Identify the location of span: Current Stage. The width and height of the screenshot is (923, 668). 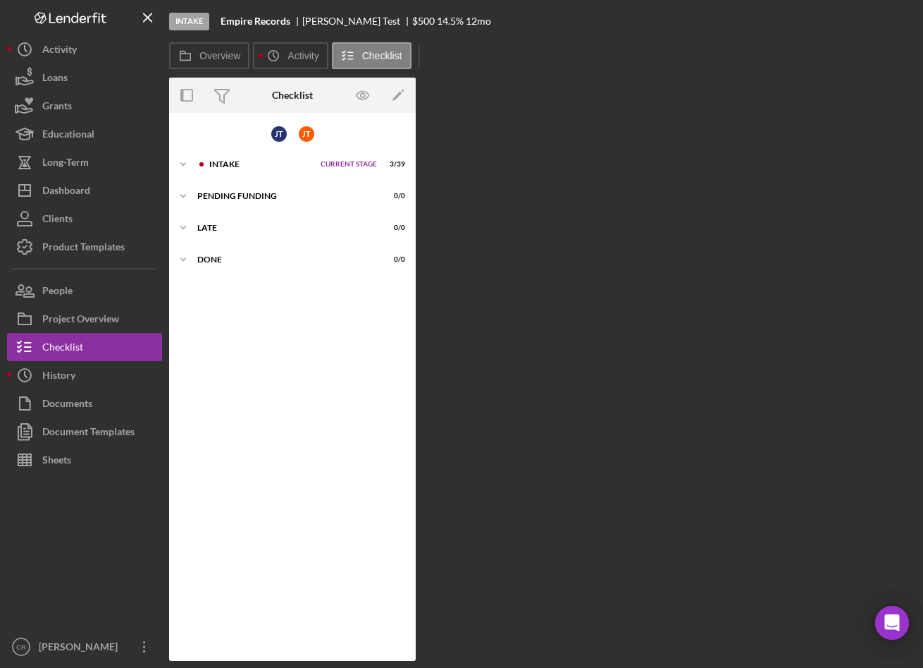
(349, 164).